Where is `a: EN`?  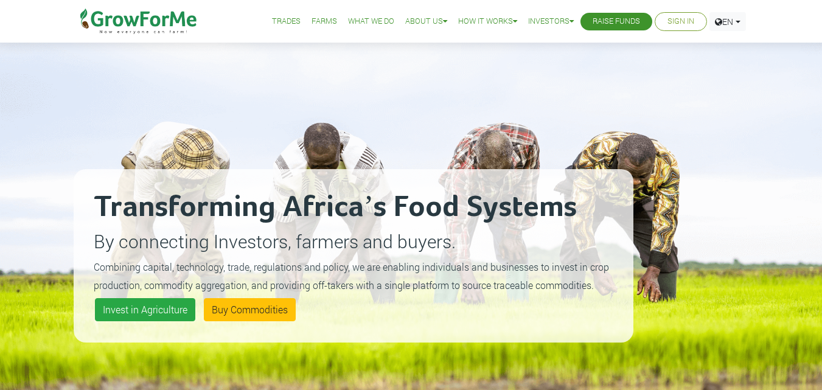 a: EN is located at coordinates (727, 21).